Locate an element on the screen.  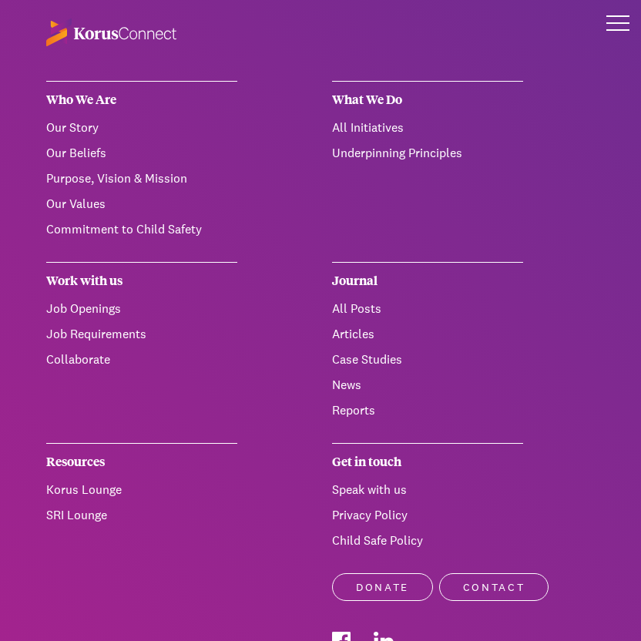
a: Our Values is located at coordinates (75, 203).